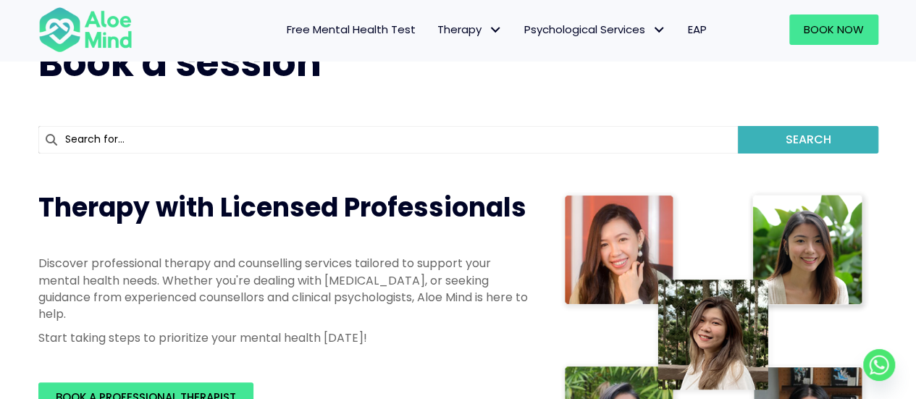 The width and height of the screenshot is (916, 399). I want to click on span: Book a session, so click(180, 62).